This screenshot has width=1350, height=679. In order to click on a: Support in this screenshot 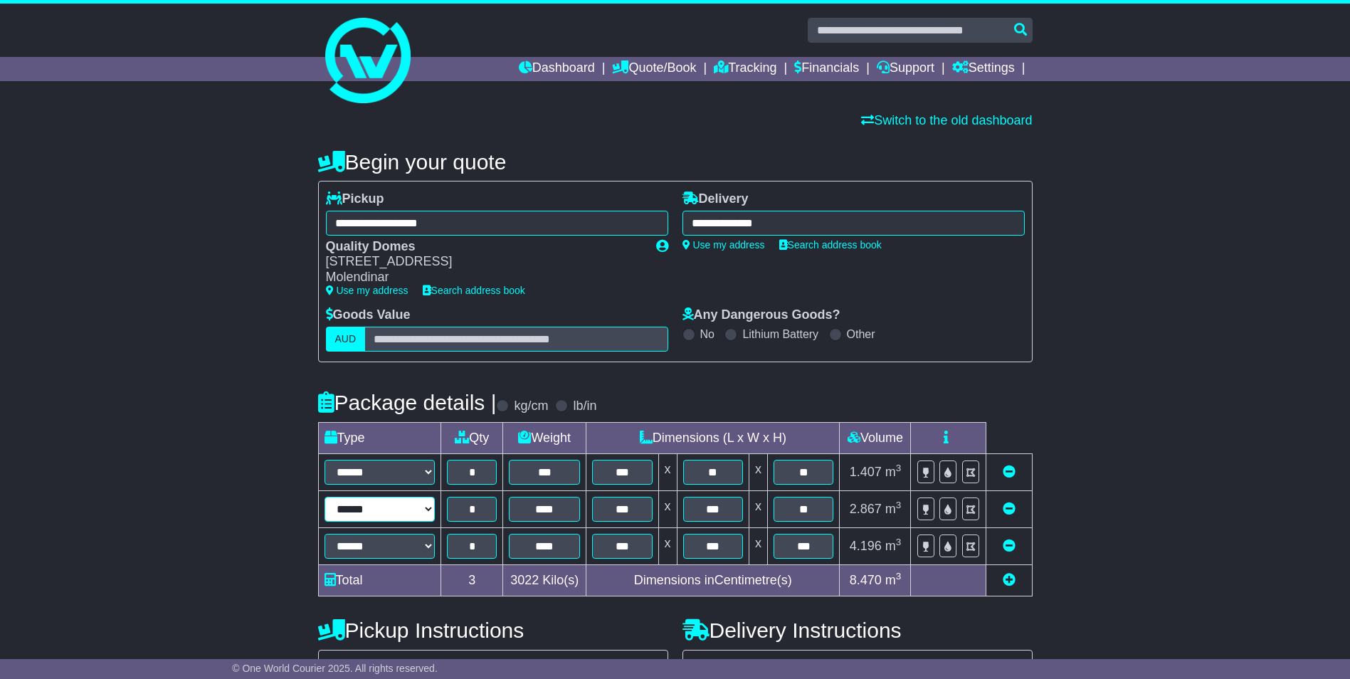, I will do `click(905, 69)`.